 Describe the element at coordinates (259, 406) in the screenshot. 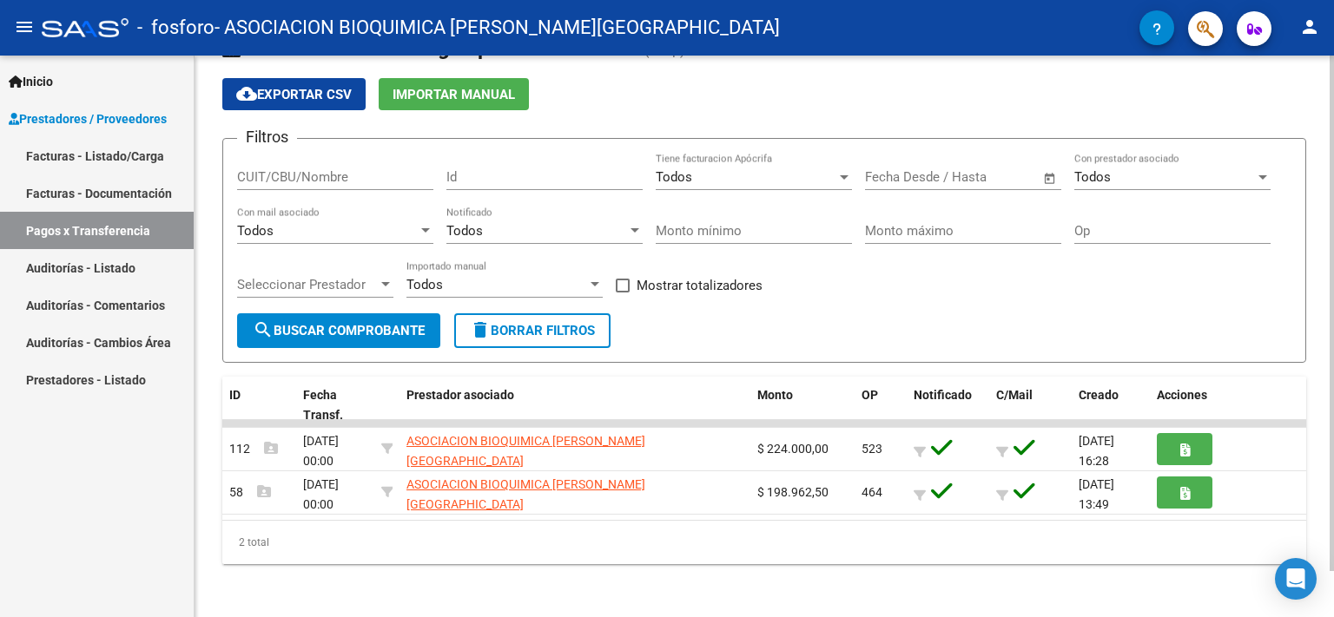

I see `datatable-header-cell: ID` at that location.